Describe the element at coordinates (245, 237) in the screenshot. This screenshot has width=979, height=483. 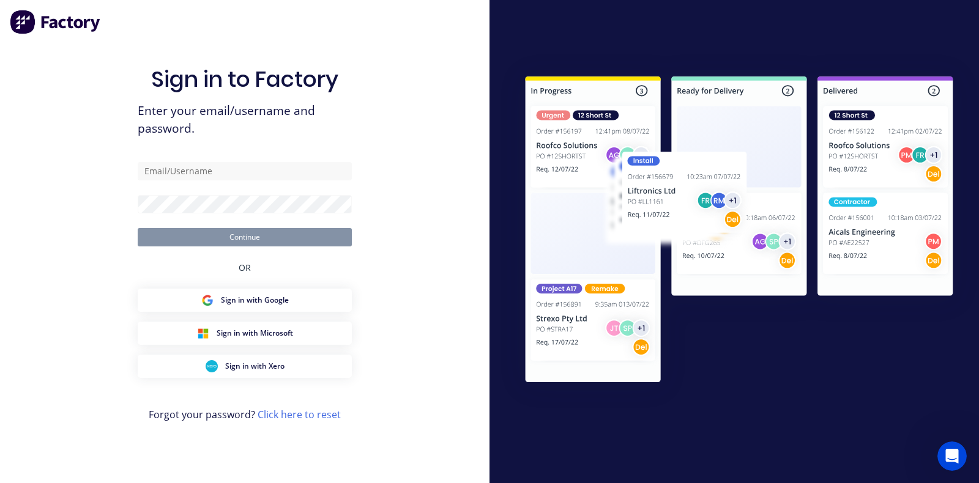
I see `button: Continue` at that location.